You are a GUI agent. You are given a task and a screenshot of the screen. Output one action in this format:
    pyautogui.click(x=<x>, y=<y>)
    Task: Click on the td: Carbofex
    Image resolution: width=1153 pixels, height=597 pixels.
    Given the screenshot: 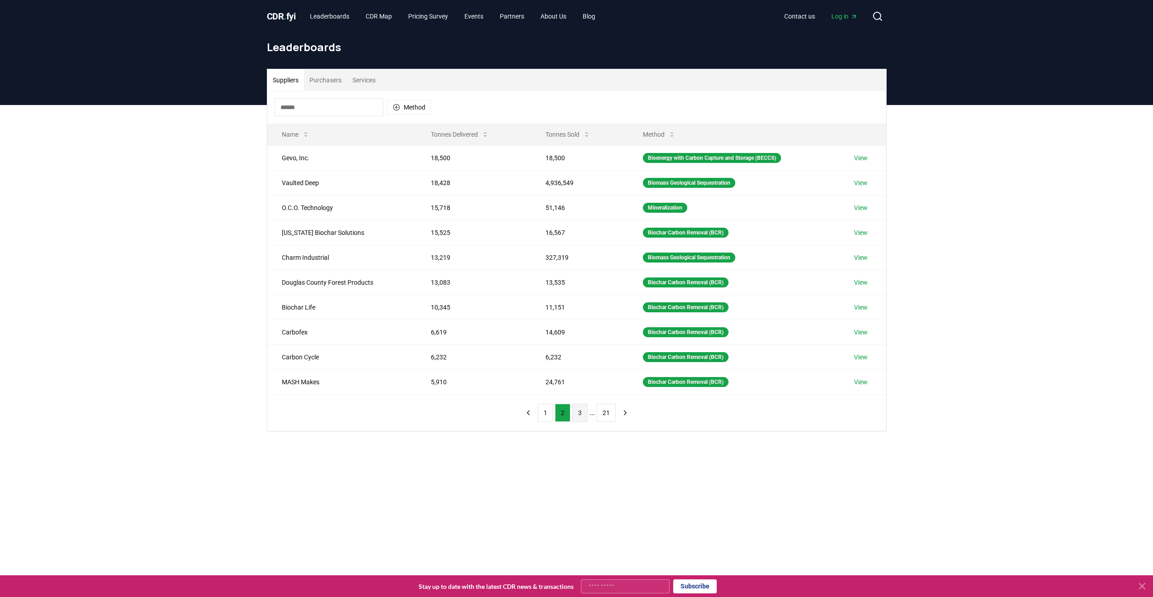 What is the action you would take?
    pyautogui.click(x=342, y=332)
    